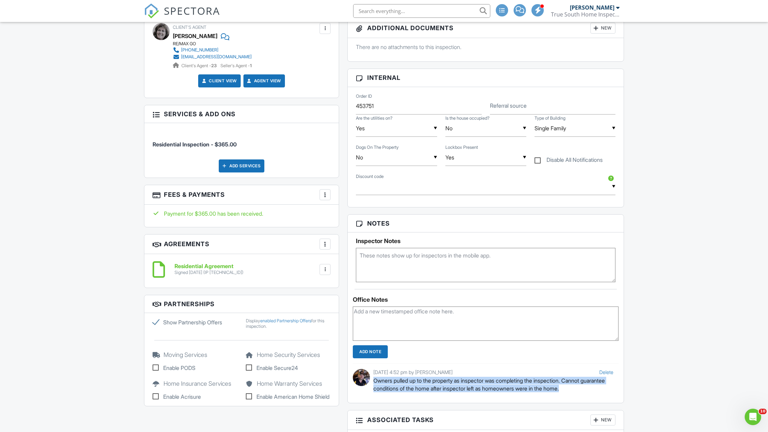 This screenshot has width=768, height=432. I want to click on h3: Partnerships, so click(241, 304).